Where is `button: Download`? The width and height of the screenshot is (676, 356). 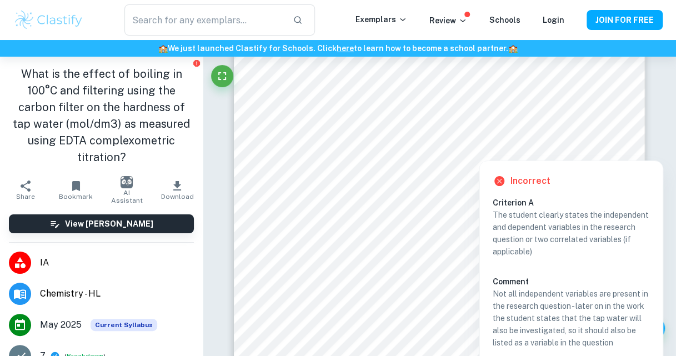 button: Download is located at coordinates (177, 190).